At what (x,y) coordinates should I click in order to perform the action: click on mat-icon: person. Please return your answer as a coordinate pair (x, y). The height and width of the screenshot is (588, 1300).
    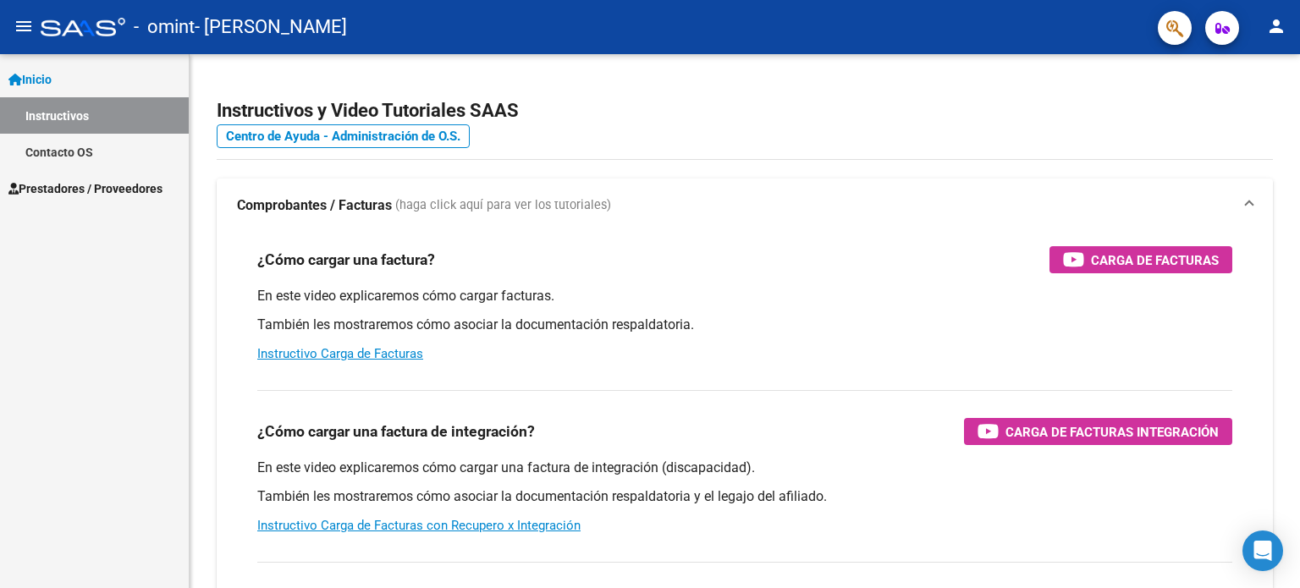
    Looking at the image, I should click on (1277, 26).